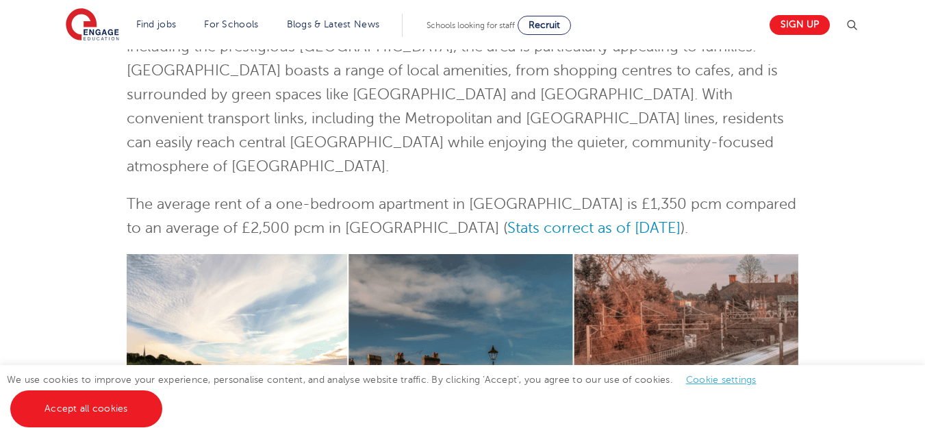  What do you see at coordinates (544, 25) in the screenshot?
I see `span: Recruit` at bounding box center [544, 25].